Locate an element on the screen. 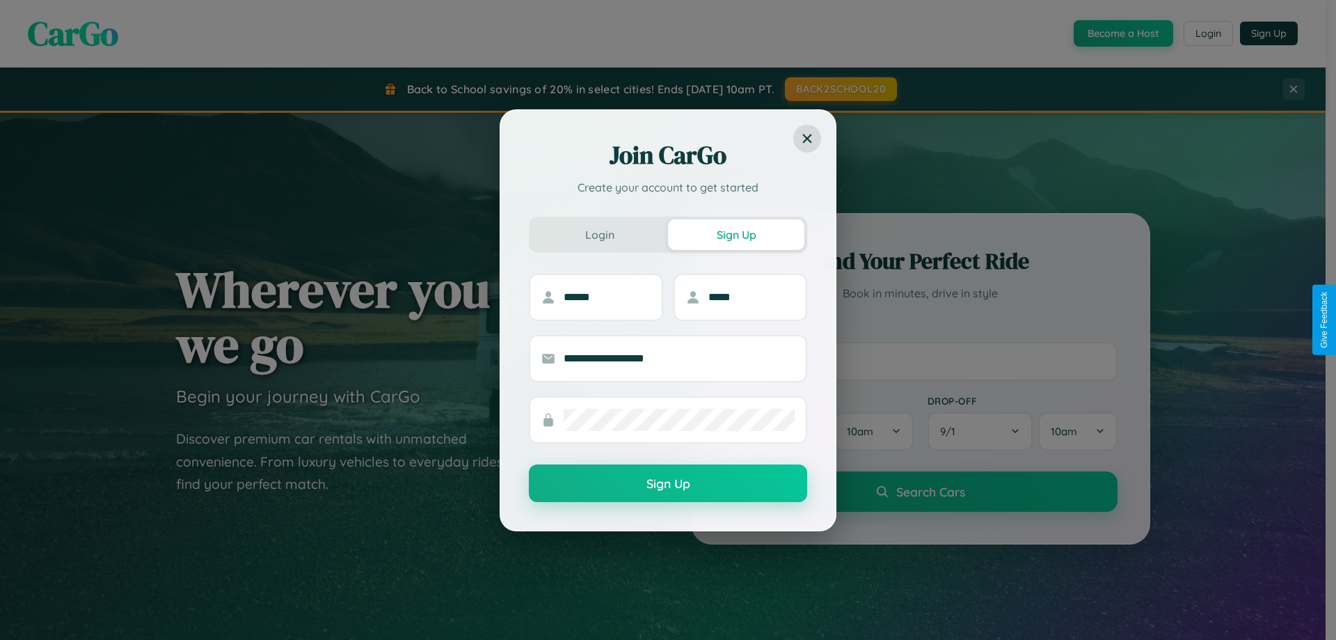 This screenshot has height=640, width=1336. div: Give Feedback is located at coordinates (1324, 319).